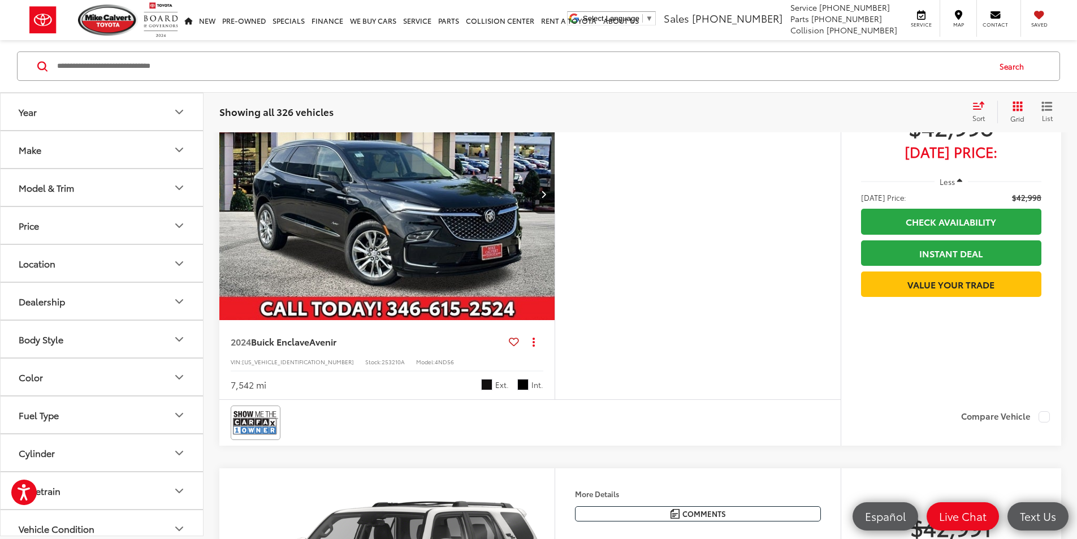  Describe the element at coordinates (102, 149) in the screenshot. I see `button: MakeMake` at that location.